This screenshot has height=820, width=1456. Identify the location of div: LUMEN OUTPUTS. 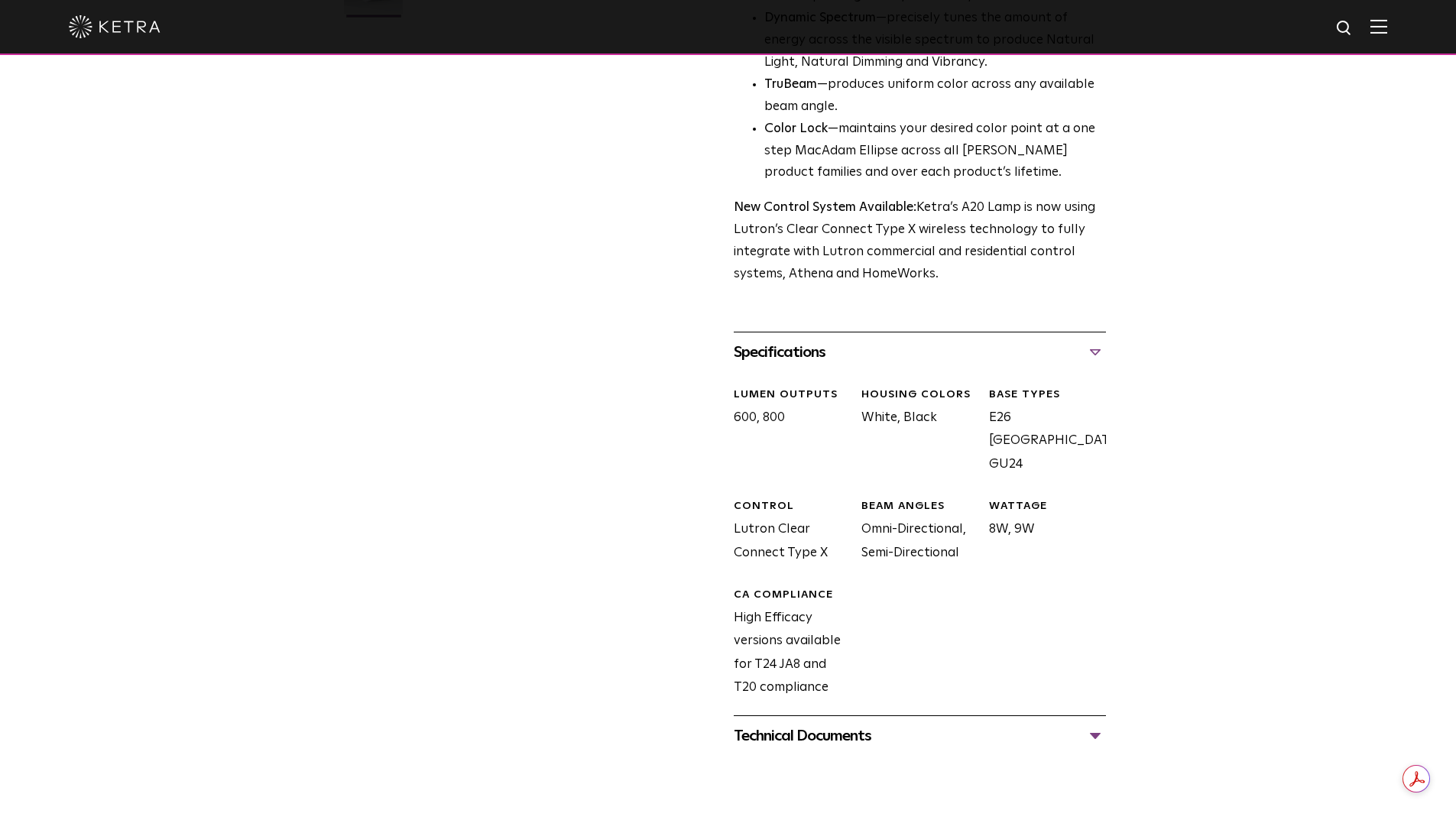
(792, 395).